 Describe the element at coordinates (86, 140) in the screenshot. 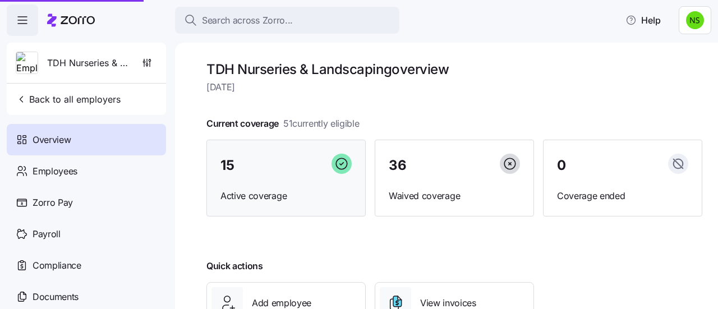

I see `a: Overview` at that location.